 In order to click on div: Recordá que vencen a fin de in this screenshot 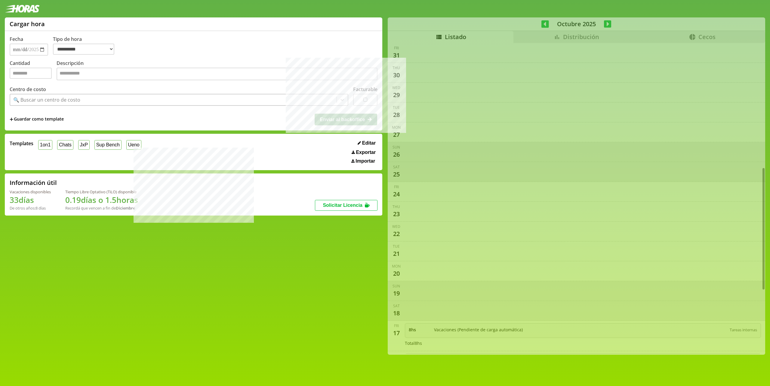, I will do `click(102, 208)`.